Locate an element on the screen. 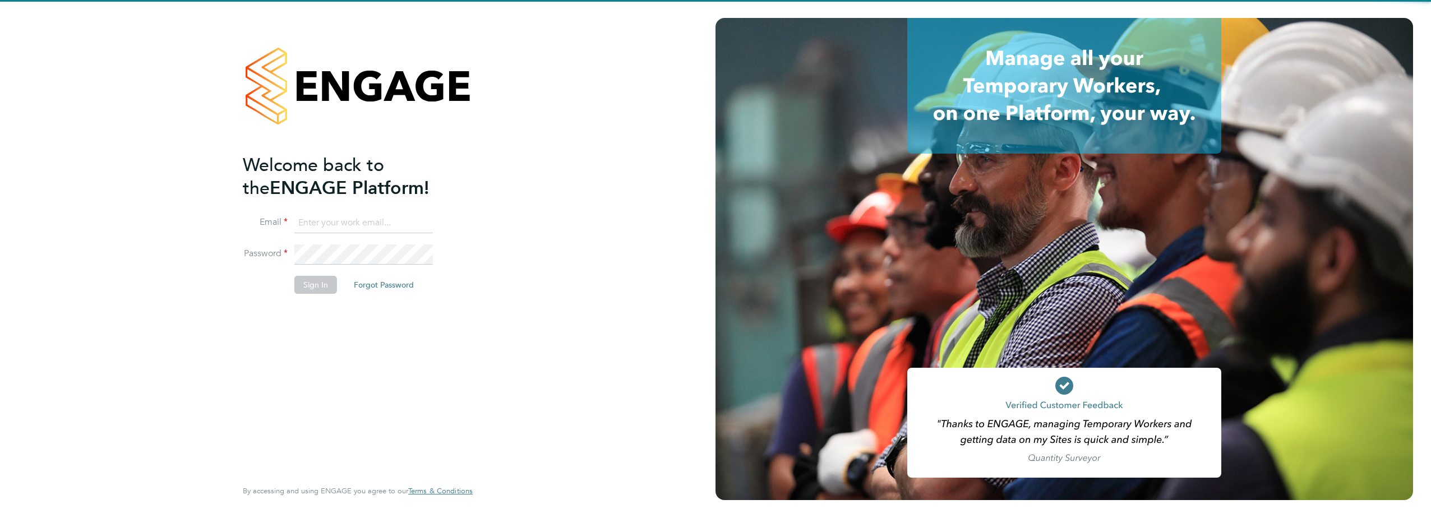 The width and height of the screenshot is (1431, 518). span: Welcome back to the is located at coordinates (313, 177).